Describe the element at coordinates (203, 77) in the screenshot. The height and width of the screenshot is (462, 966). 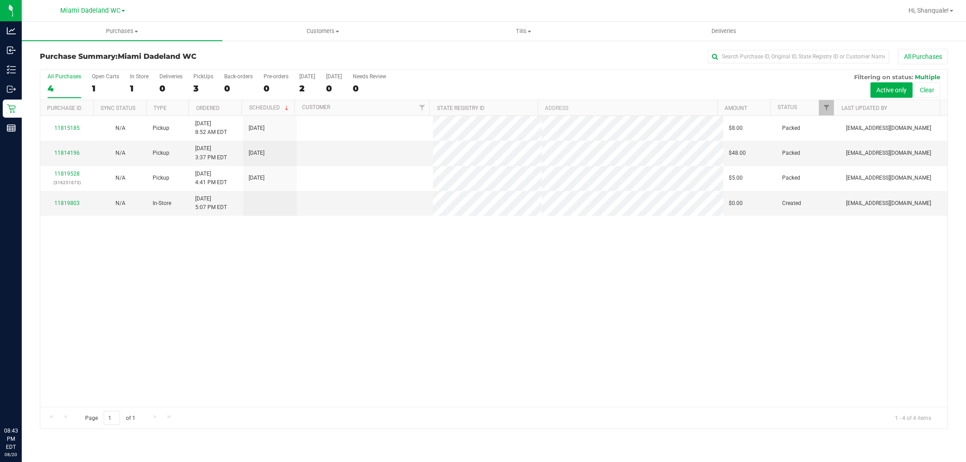
I see `div: PickUps` at that location.